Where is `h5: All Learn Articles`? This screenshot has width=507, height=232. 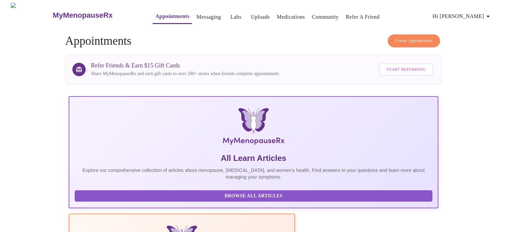
h5: All Learn Articles is located at coordinates (254, 158).